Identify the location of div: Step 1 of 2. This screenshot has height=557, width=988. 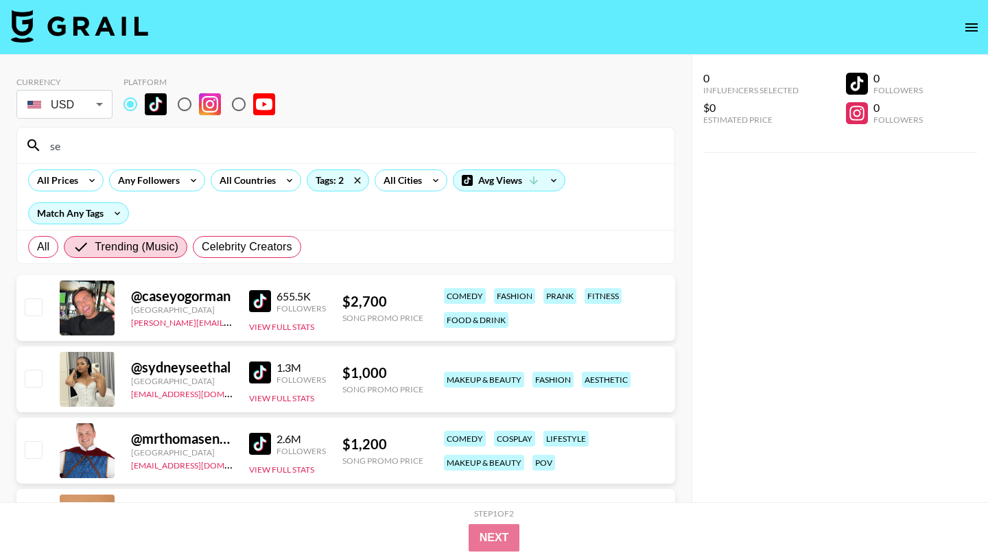
(494, 513).